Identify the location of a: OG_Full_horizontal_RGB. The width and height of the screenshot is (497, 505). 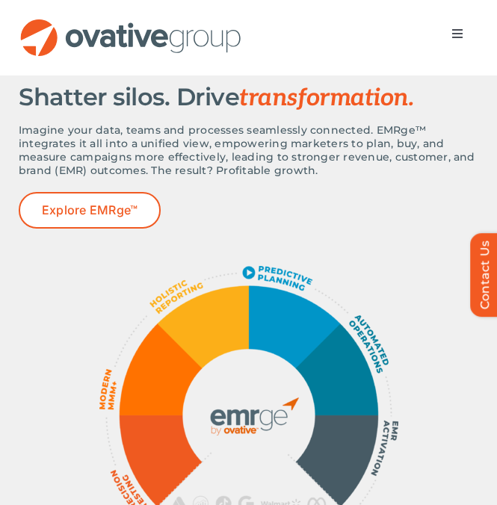
(131, 24).